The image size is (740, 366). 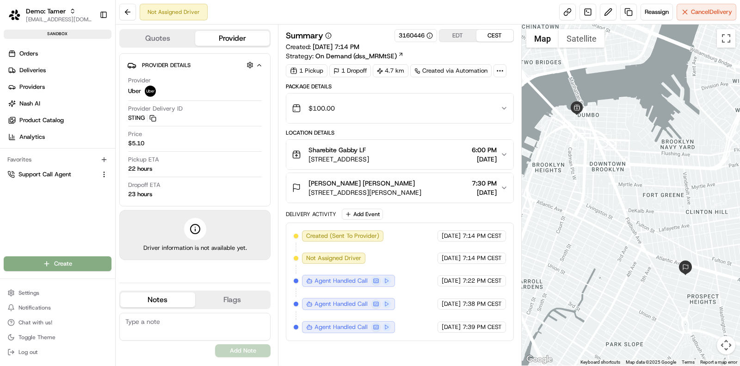 What do you see at coordinates (322, 47) in the screenshot?
I see `span: Created:` at bounding box center [322, 47].